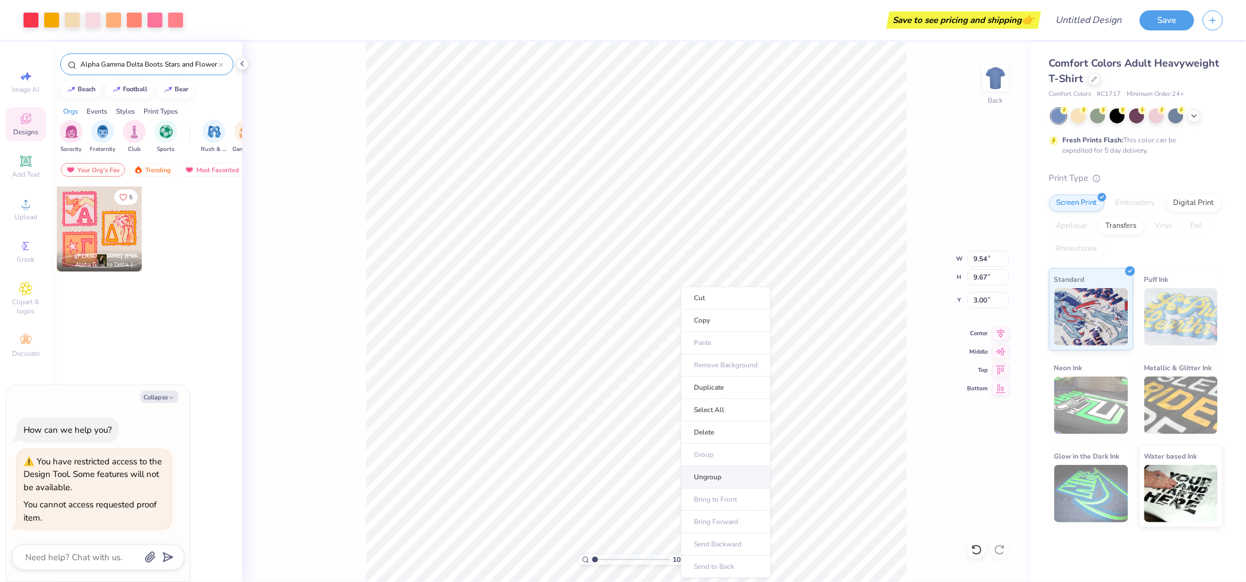 The image size is (1246, 582). Describe the element at coordinates (725, 410) in the screenshot. I see `li: Select All` at that location.